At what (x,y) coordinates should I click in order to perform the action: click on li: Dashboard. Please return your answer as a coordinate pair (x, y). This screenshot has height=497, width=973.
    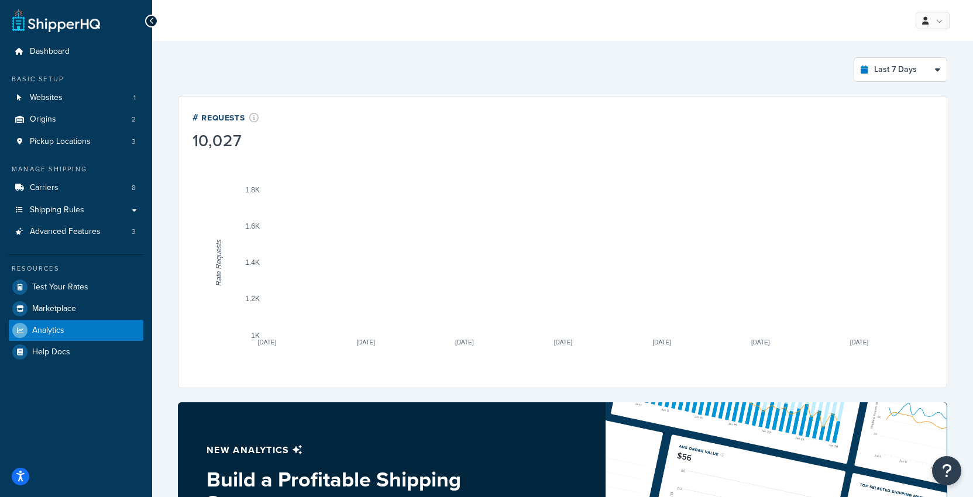
    Looking at the image, I should click on (76, 51).